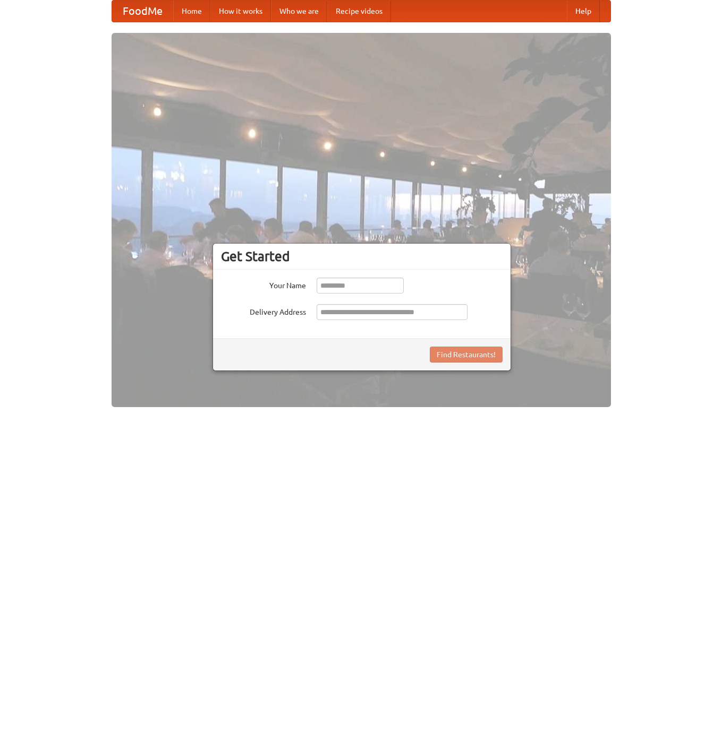  What do you see at coordinates (299, 11) in the screenshot?
I see `a: Who we are` at bounding box center [299, 11].